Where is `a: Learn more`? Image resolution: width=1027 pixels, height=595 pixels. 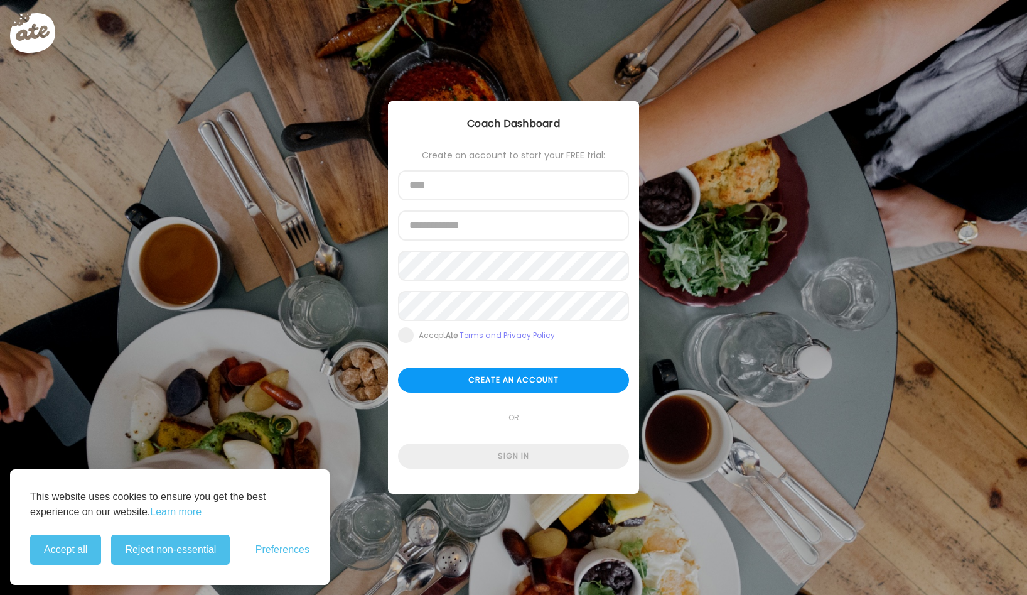
a: Learn more is located at coordinates (176, 512).